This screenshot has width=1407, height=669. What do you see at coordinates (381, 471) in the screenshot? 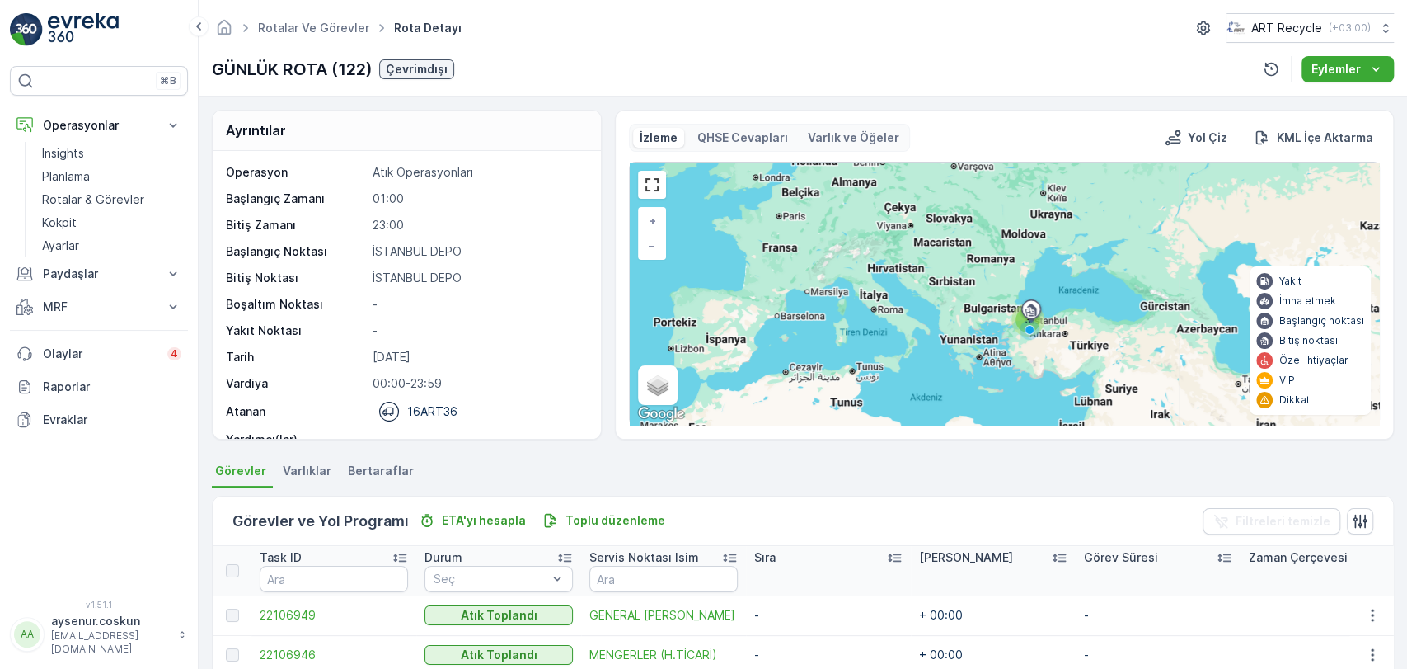
I see `span: Bertaraflar` at bounding box center [381, 471].